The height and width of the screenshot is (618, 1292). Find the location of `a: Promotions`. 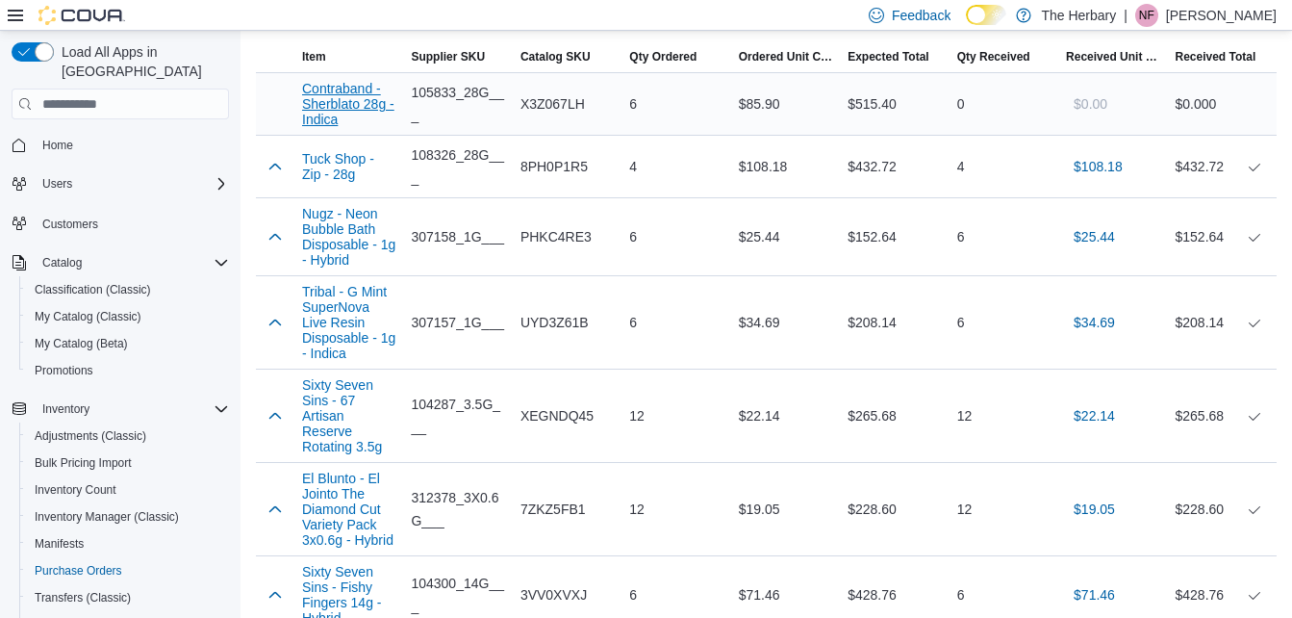

a: Promotions is located at coordinates (64, 370).